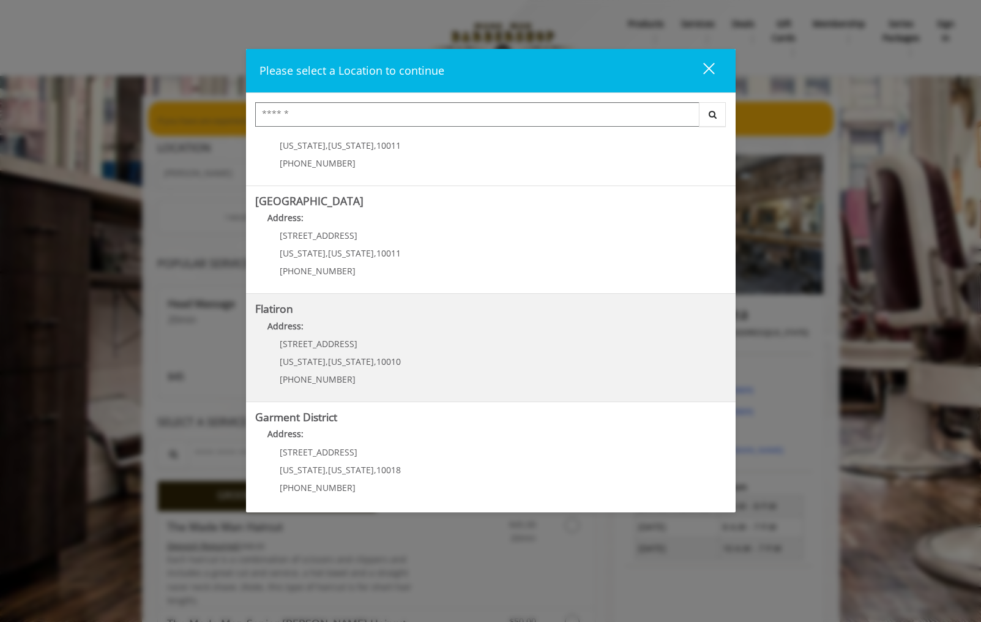 The width and height of the screenshot is (981, 622). I want to click on div: close dialog, so click(701, 71).